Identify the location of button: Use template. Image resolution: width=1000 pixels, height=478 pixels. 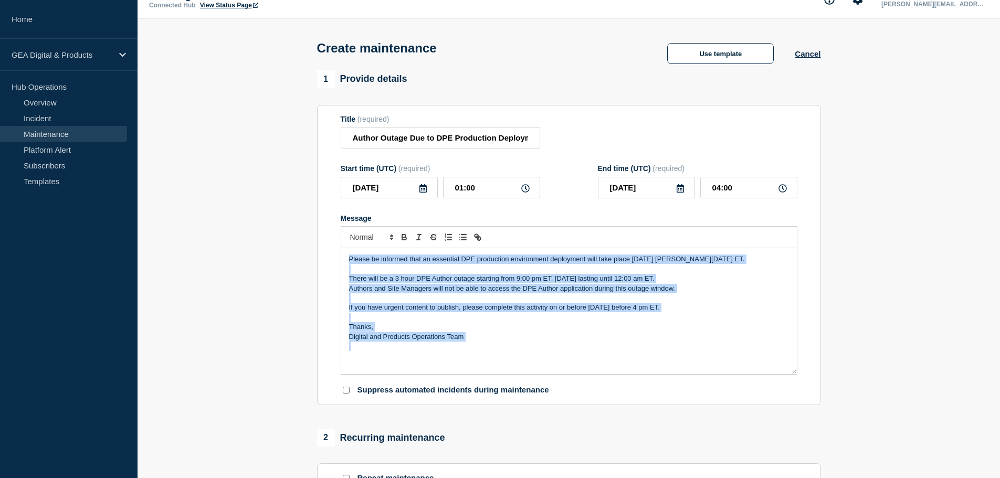
(720, 54).